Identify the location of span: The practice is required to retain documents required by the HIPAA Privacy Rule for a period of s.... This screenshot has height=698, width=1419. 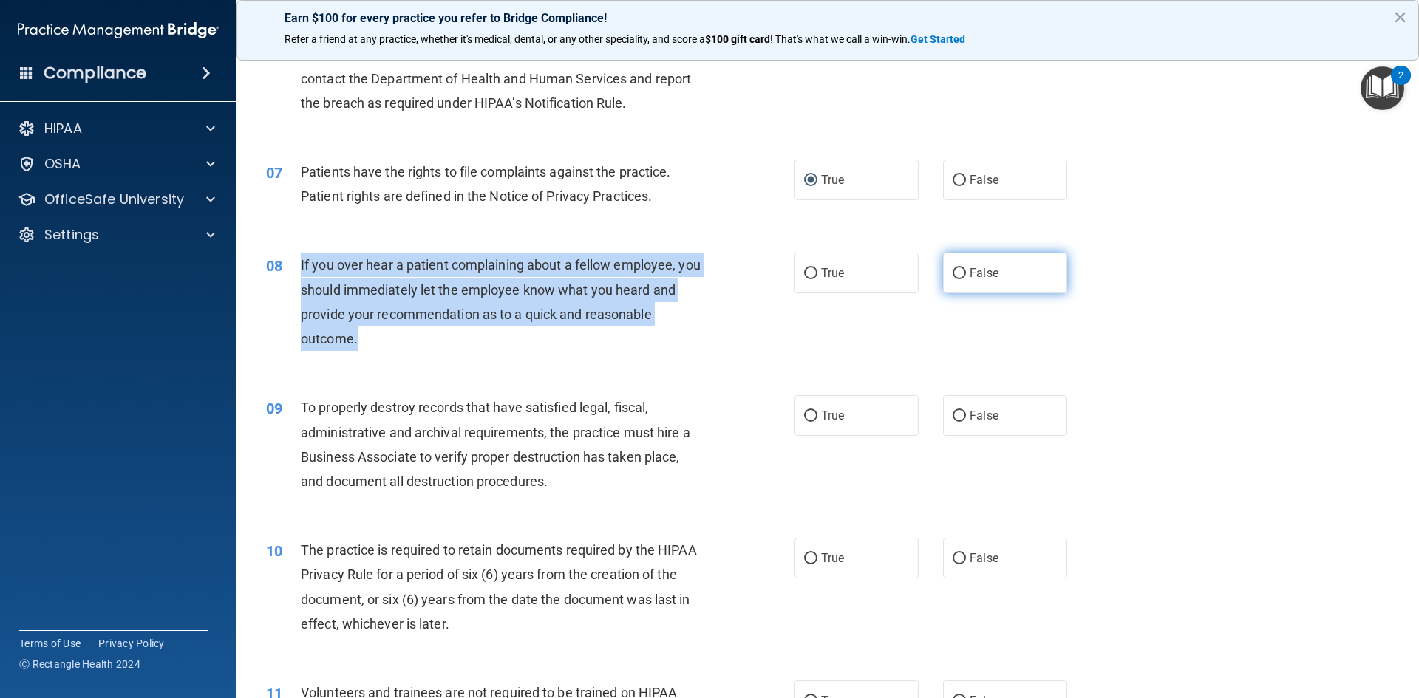
(499, 587).